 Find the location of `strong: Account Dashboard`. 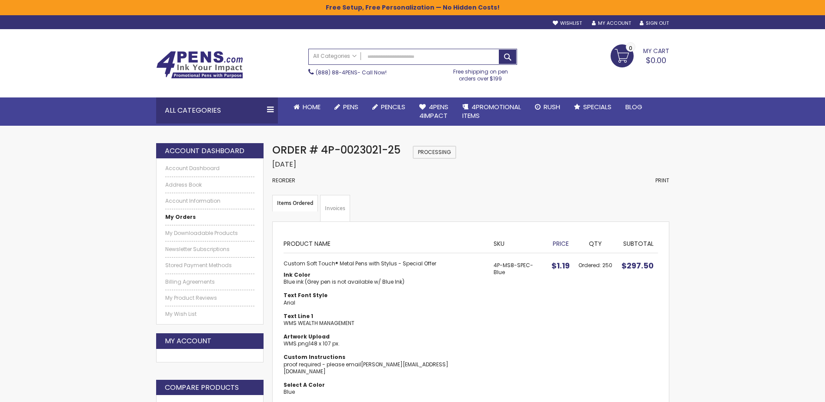

strong: Account Dashboard is located at coordinates (204, 151).